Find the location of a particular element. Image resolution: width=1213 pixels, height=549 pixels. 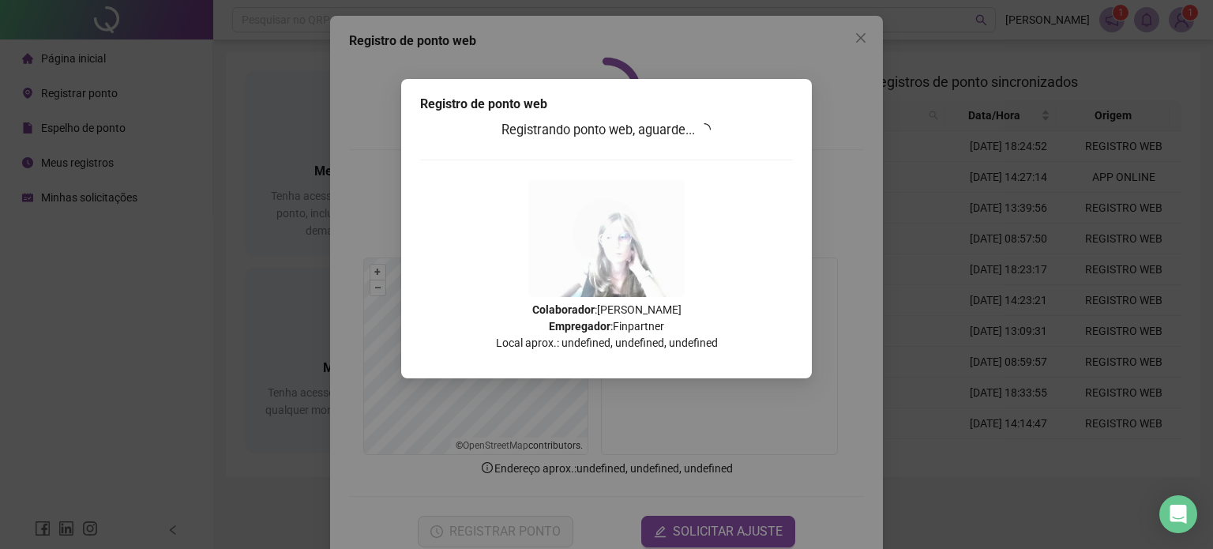

div: Open Intercom Messenger is located at coordinates (1178, 514).